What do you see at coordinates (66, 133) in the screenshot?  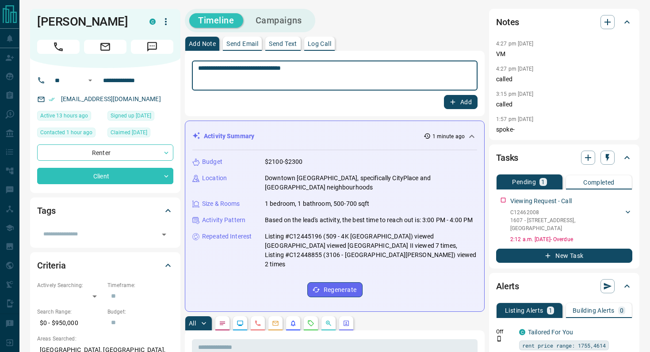 I see `span: Contacted 1 hour ago` at bounding box center [66, 133].